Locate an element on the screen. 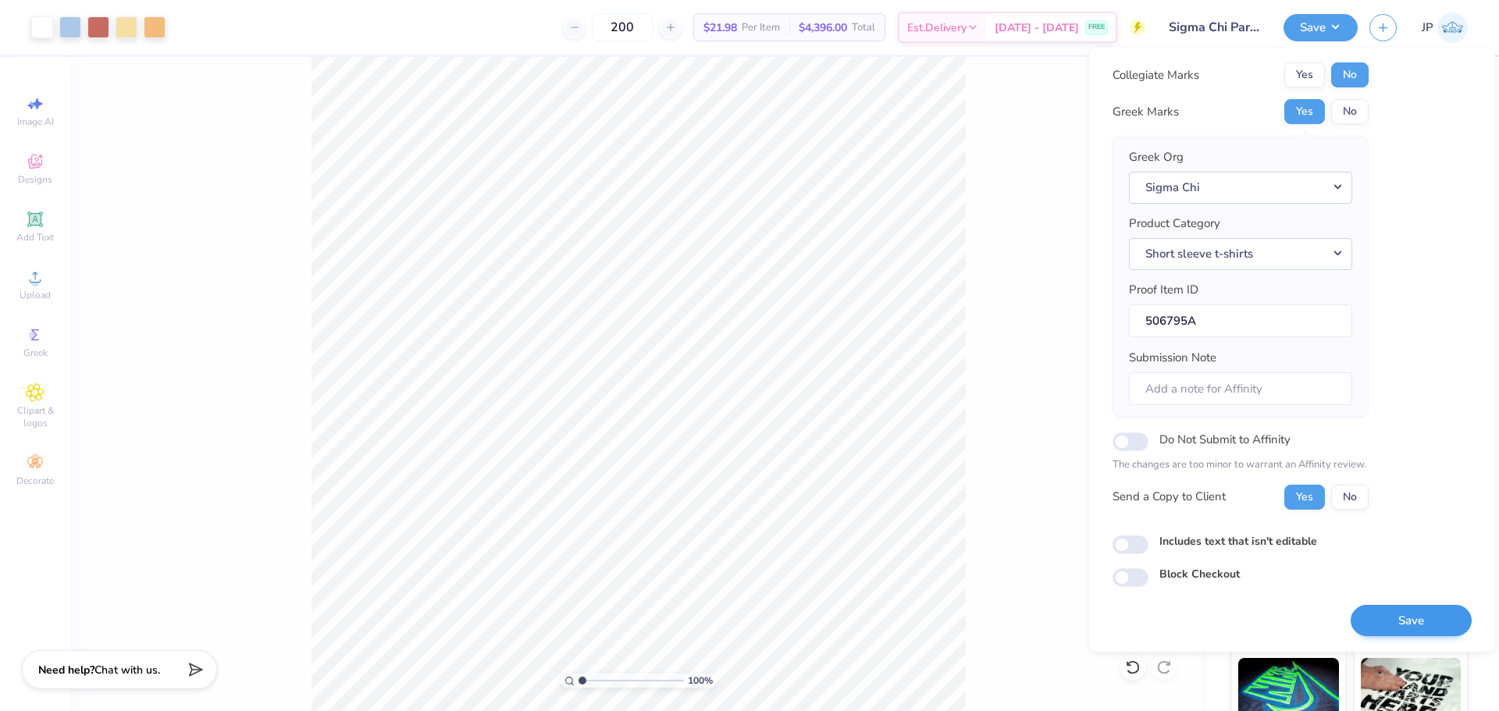 Image resolution: width=1499 pixels, height=711 pixels. span: Total is located at coordinates (863, 27).